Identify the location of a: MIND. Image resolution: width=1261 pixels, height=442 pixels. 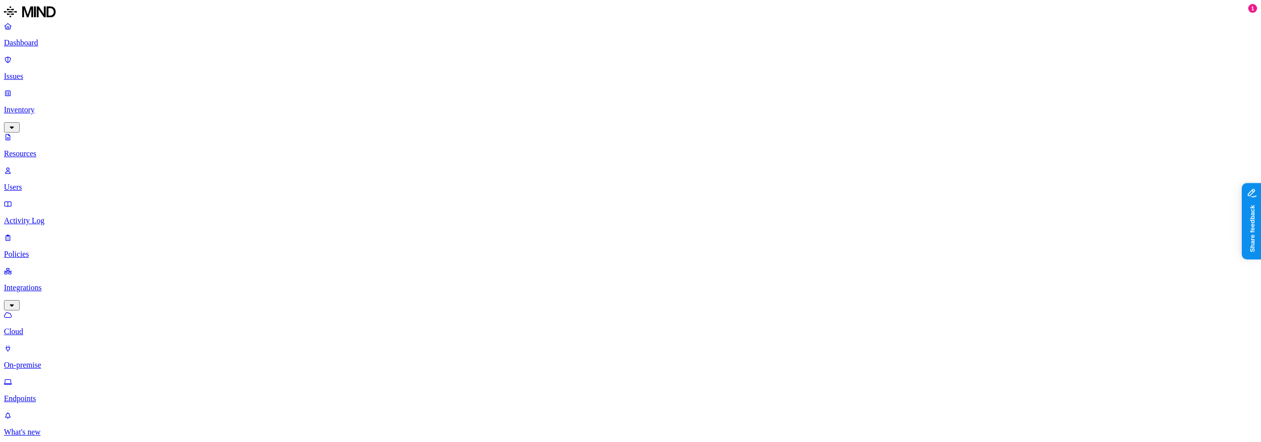
(630, 13).